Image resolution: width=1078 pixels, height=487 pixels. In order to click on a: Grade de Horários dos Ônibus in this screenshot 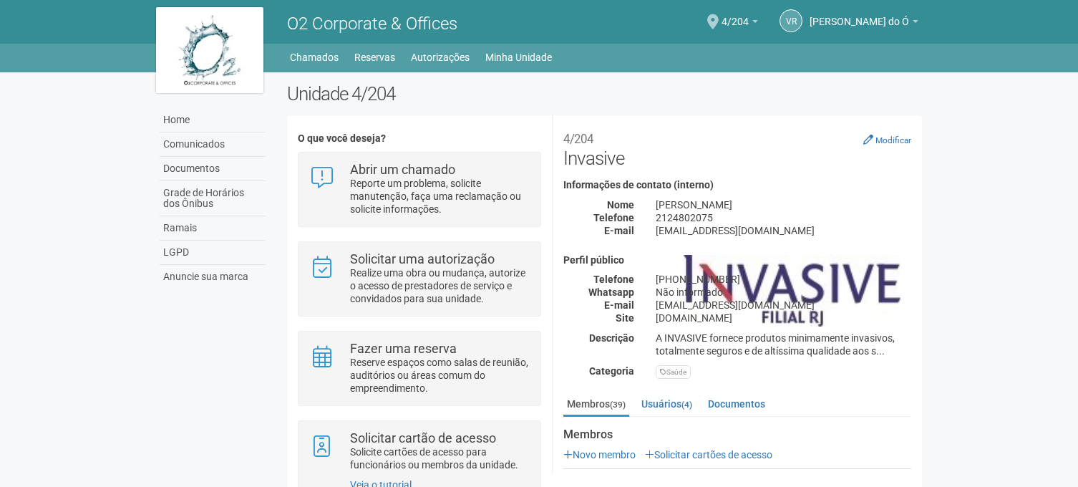, I will do `click(213, 198)`.